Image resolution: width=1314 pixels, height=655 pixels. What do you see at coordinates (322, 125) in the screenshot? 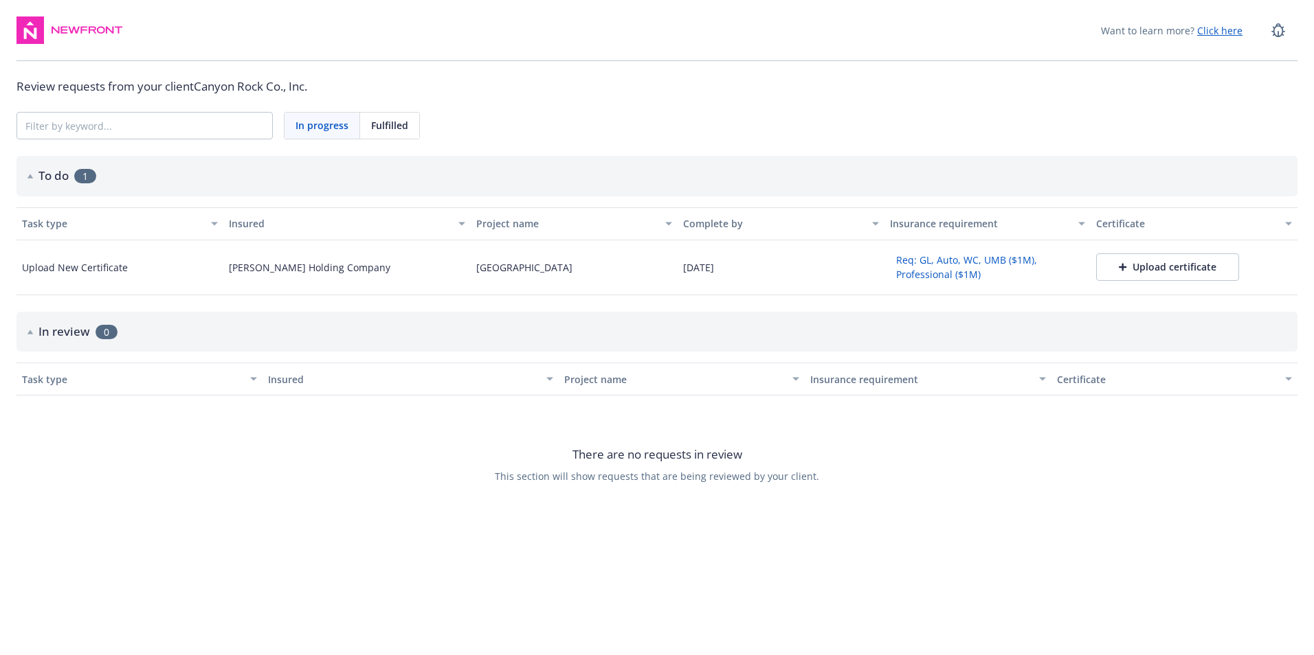
I see `span: In progress` at bounding box center [322, 125].